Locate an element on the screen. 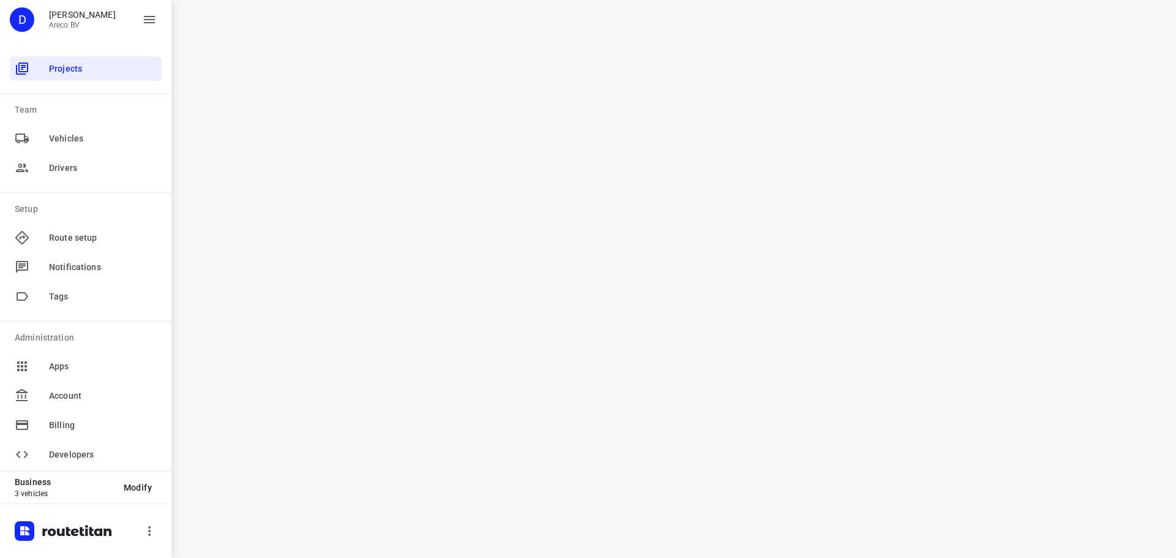  div: Tags is located at coordinates (86, 297).